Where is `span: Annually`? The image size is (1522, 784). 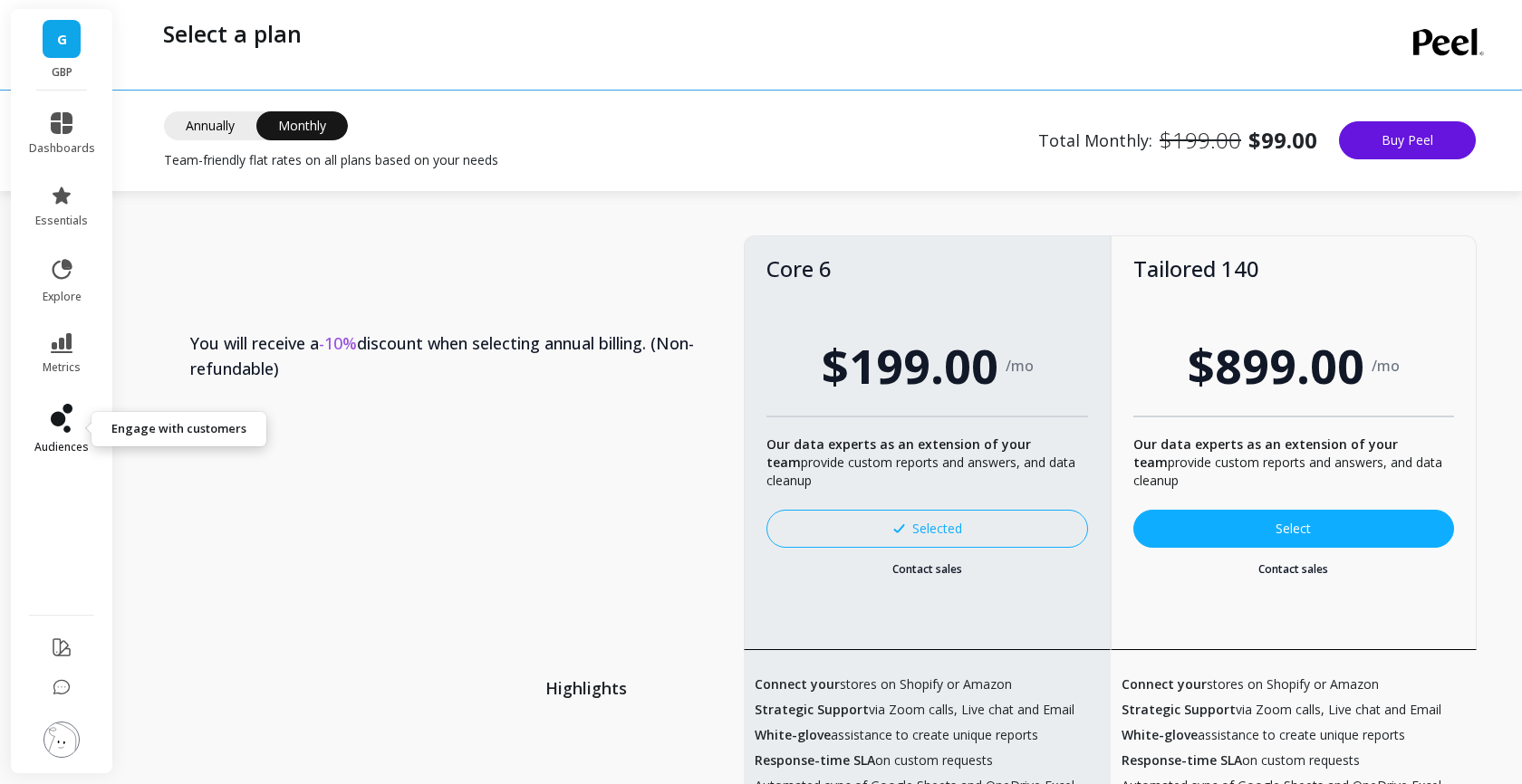
span: Annually is located at coordinates (210, 126).